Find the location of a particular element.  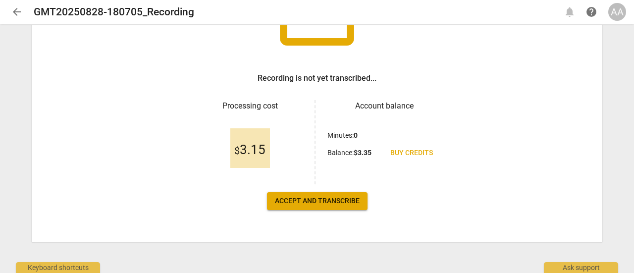

p: Balance : is located at coordinates (349, 153).